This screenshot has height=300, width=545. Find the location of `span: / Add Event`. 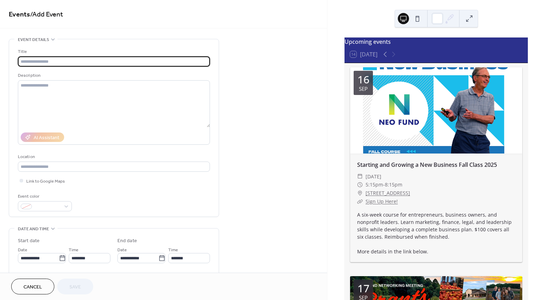

span: / Add Event is located at coordinates (47, 14).